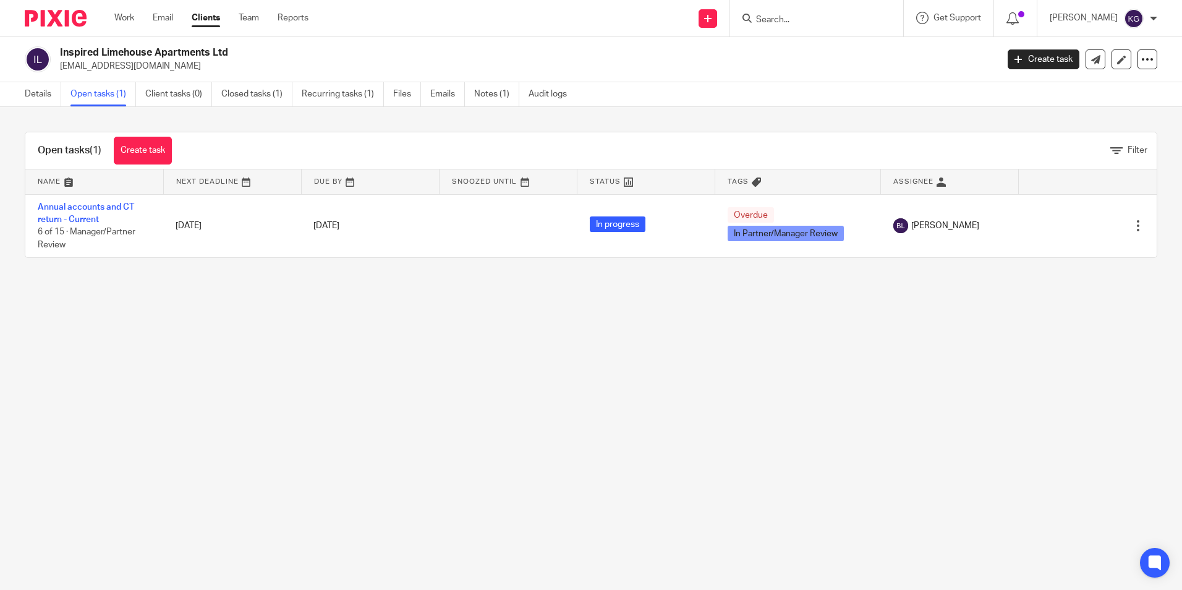 Image resolution: width=1182 pixels, height=590 pixels. Describe the element at coordinates (618, 224) in the screenshot. I see `span: In progress` at that location.